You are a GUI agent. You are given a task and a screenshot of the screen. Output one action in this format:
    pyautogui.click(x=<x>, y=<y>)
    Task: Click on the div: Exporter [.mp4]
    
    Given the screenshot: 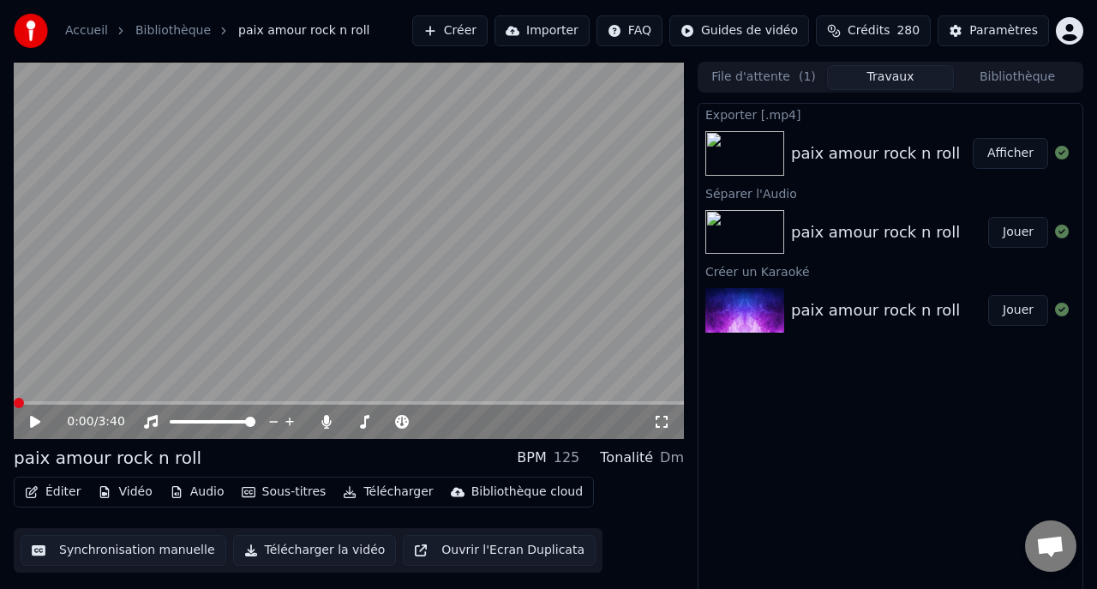 What is the action you would take?
    pyautogui.click(x=891, y=114)
    